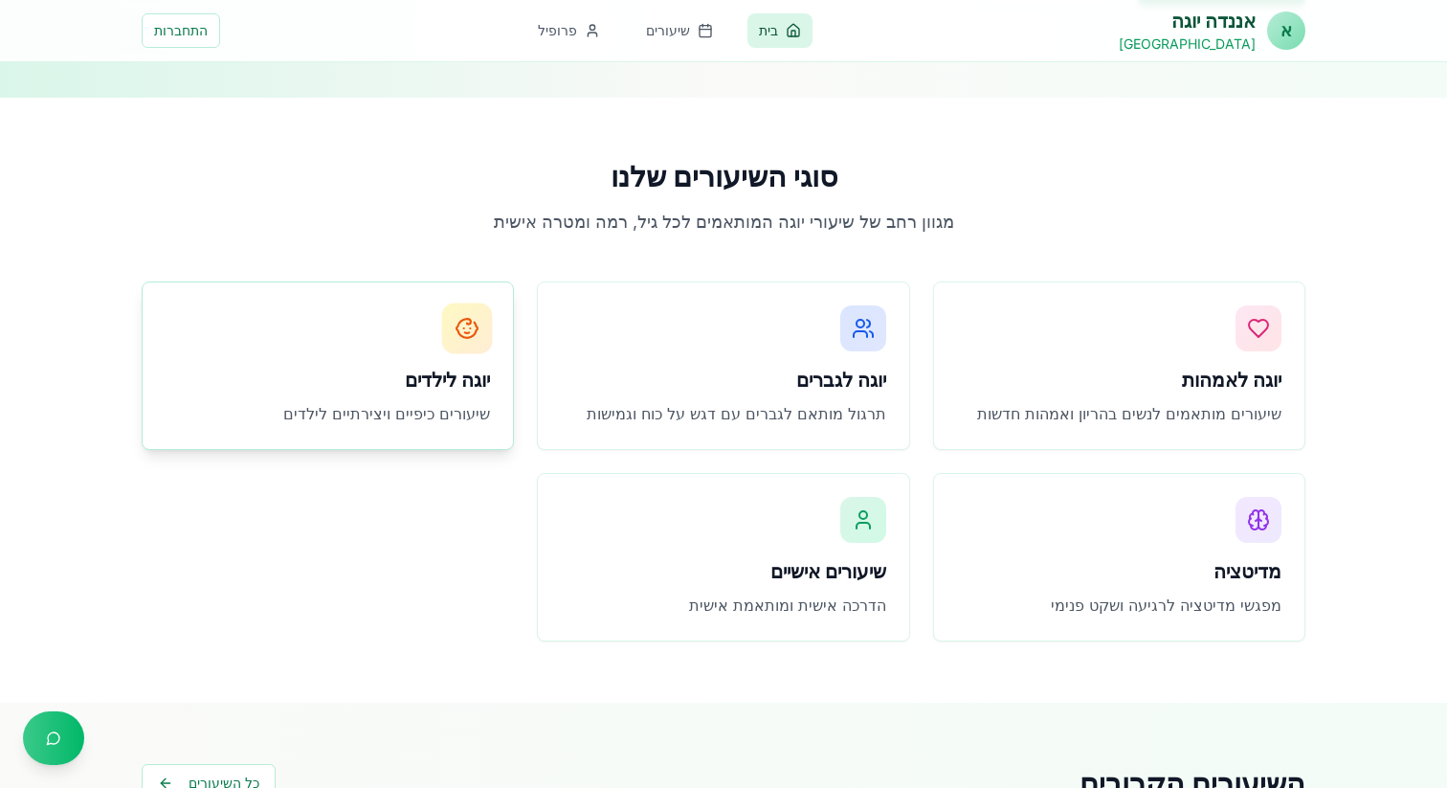  What do you see at coordinates (327, 414) in the screenshot?
I see `p: שיעורים כיפיים ויצירתיים לילדים` at bounding box center [327, 414].